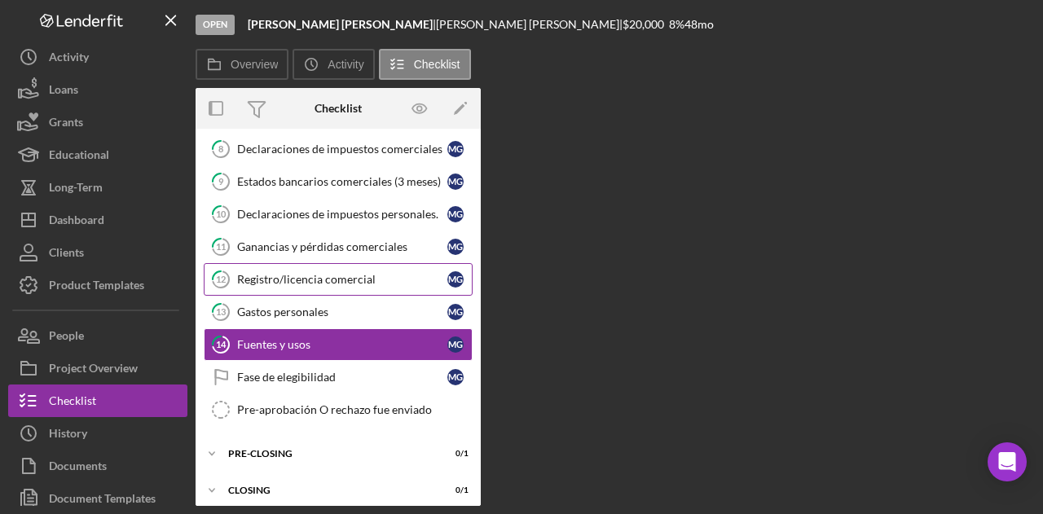  Describe the element at coordinates (354, 410) in the screenshot. I see `div: Pre-aprobación O rechazo fue enviado` at that location.